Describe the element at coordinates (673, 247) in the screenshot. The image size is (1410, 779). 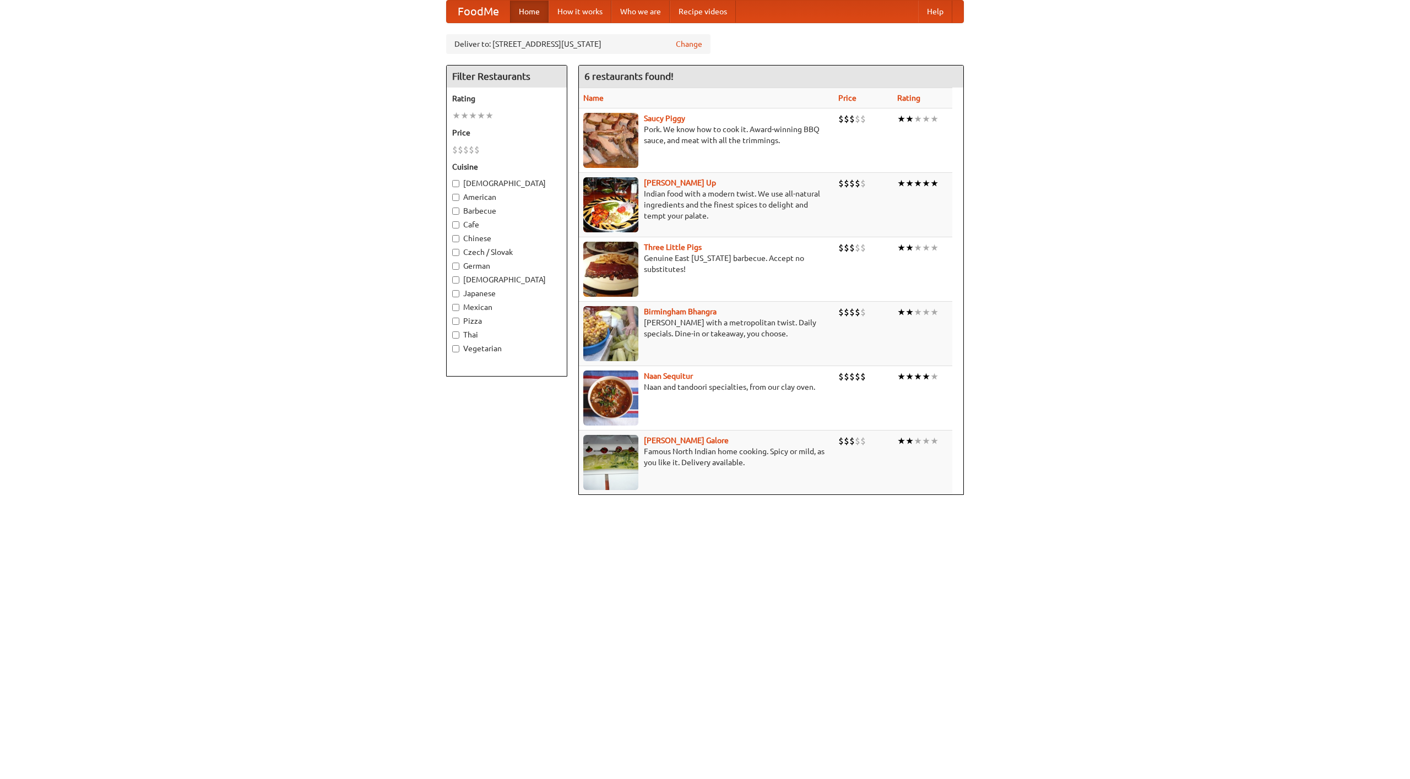
I see `b: Three Little Pigs` at that location.